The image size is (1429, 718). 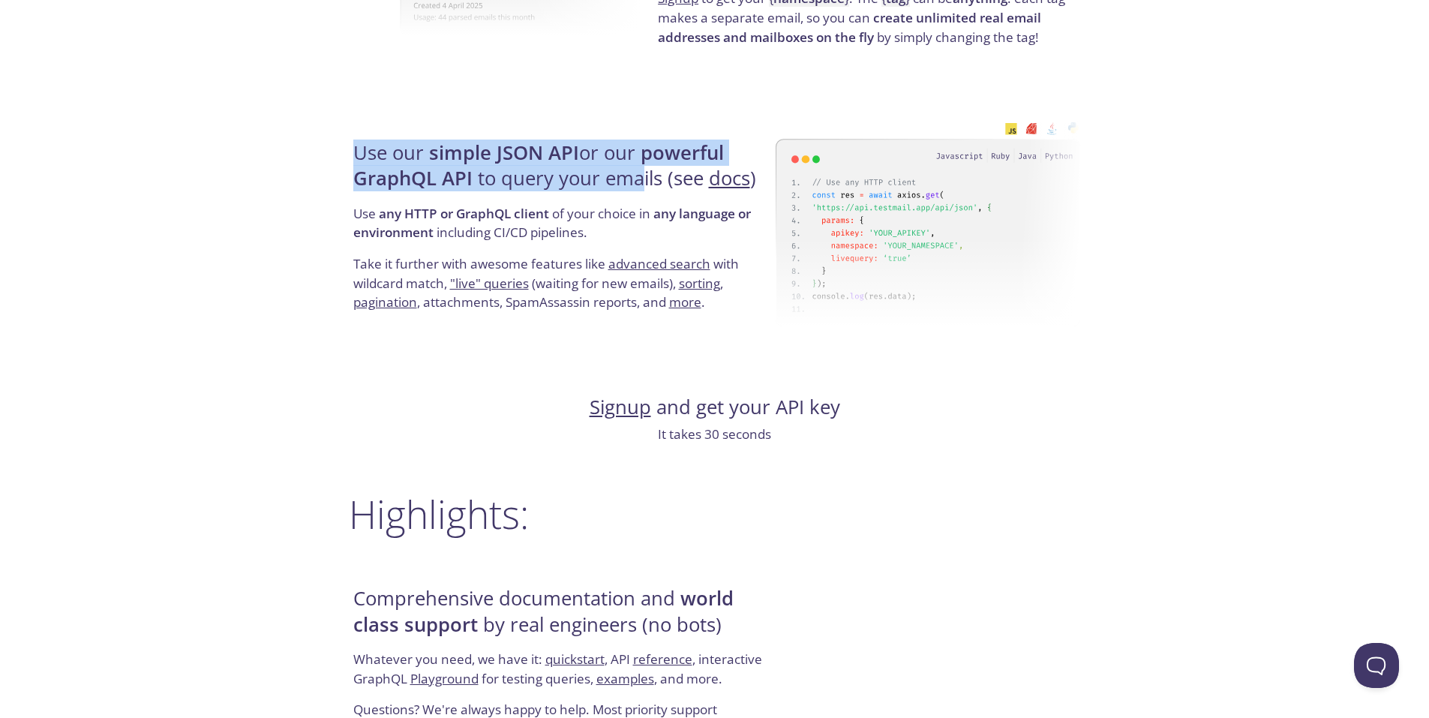 I want to click on img: api, so click(x=928, y=224).